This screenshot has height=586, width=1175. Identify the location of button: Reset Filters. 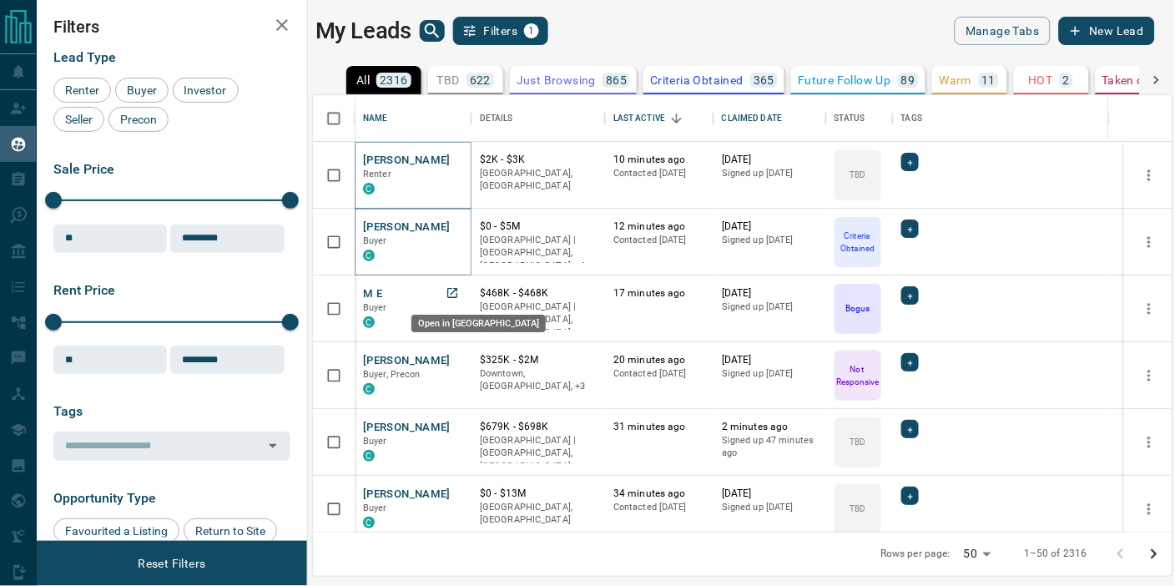
(171, 563).